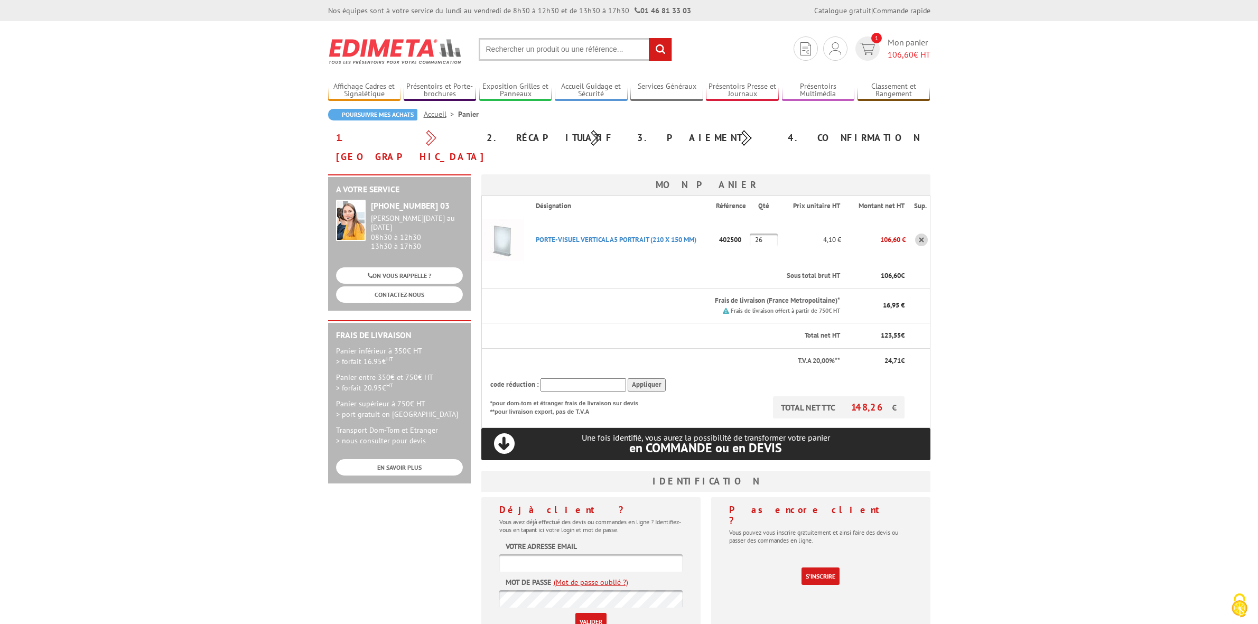  I want to click on p: T.V.A 20,00%**, so click(665, 361).